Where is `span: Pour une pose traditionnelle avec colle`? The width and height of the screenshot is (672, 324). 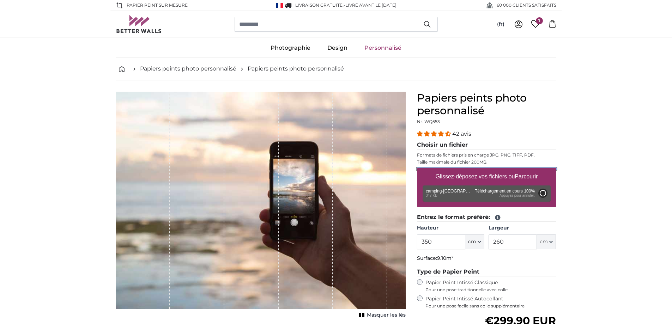 span: Pour une pose traditionnelle avec colle is located at coordinates (491, 290).